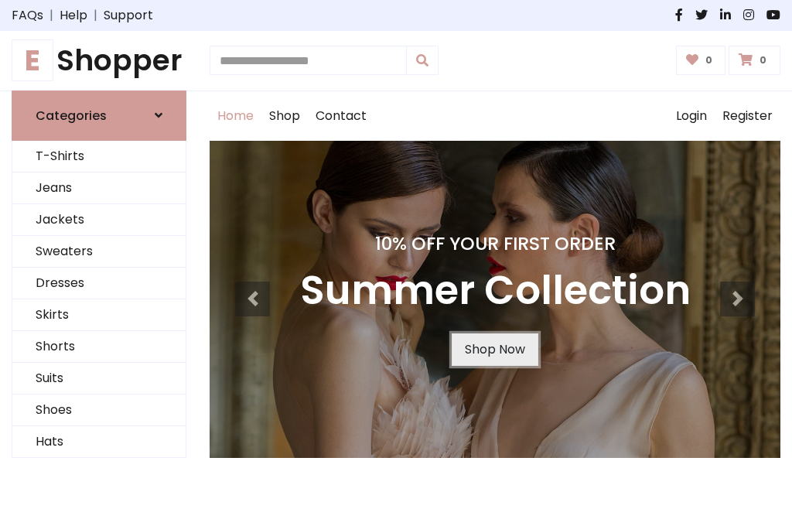 The height and width of the screenshot is (509, 792). What do you see at coordinates (99, 251) in the screenshot?
I see `a: Sweaters` at bounding box center [99, 251].